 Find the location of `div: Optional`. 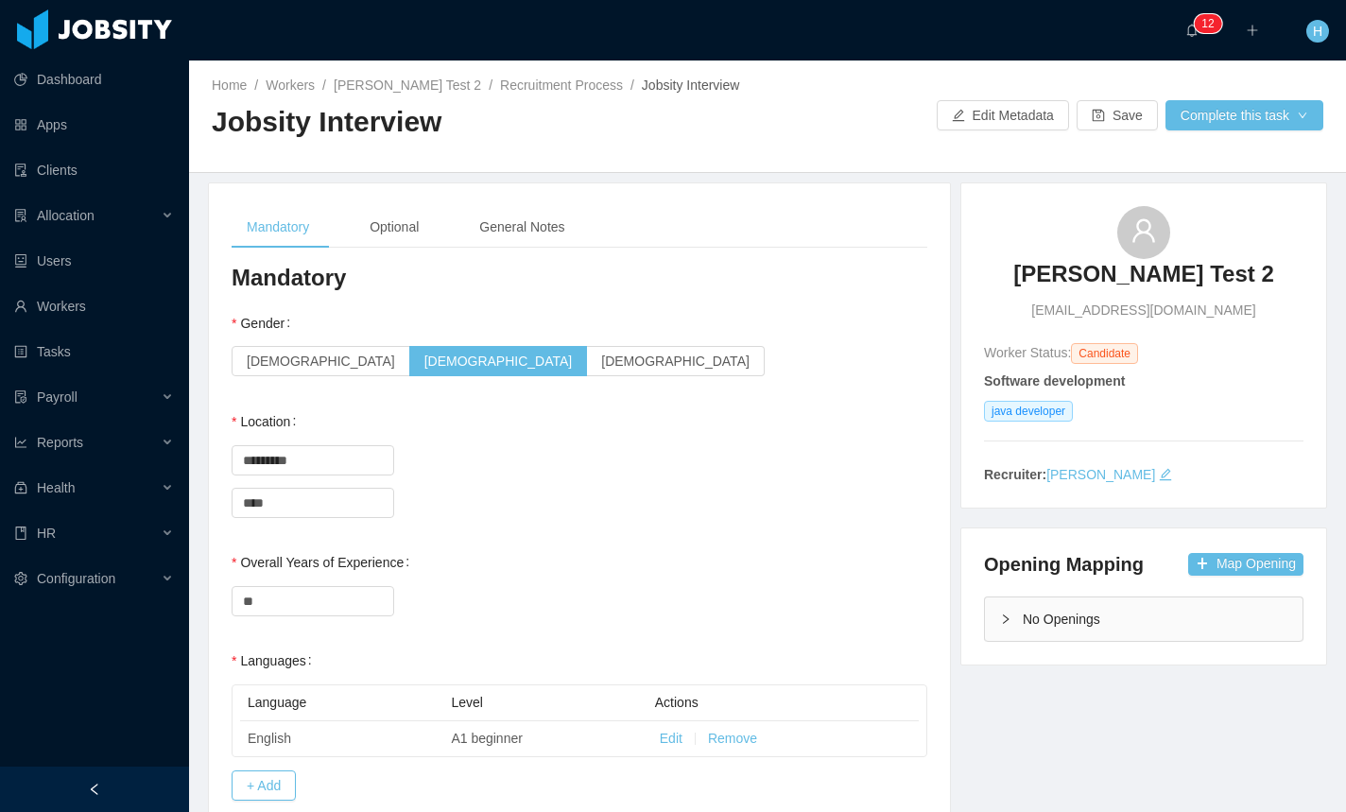

div: Optional is located at coordinates (394, 227).